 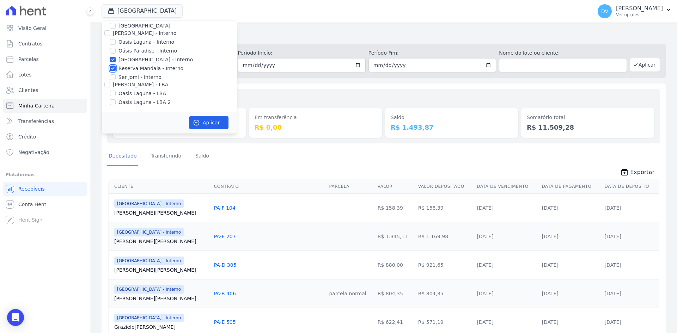 What do you see at coordinates (570, 187) in the screenshot?
I see `th: Data de Pagamento` at bounding box center [570, 187].